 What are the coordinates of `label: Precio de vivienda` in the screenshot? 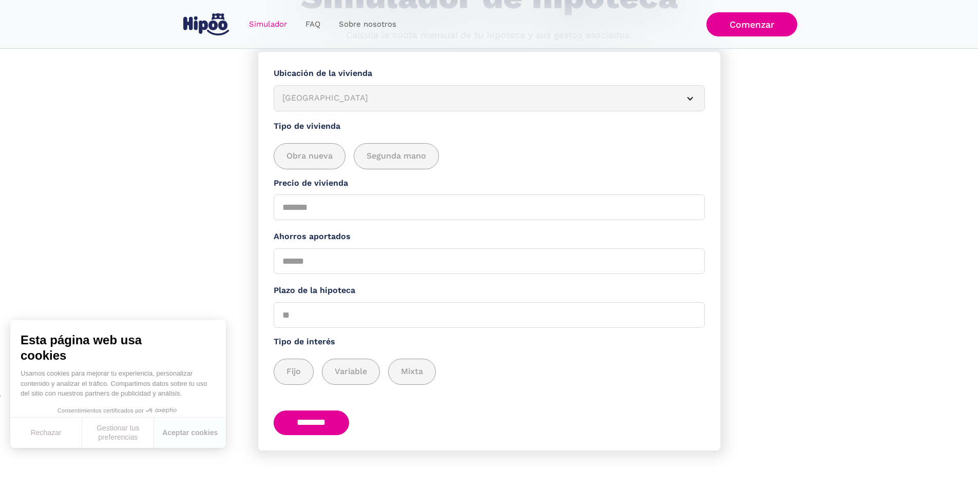 It's located at (489, 183).